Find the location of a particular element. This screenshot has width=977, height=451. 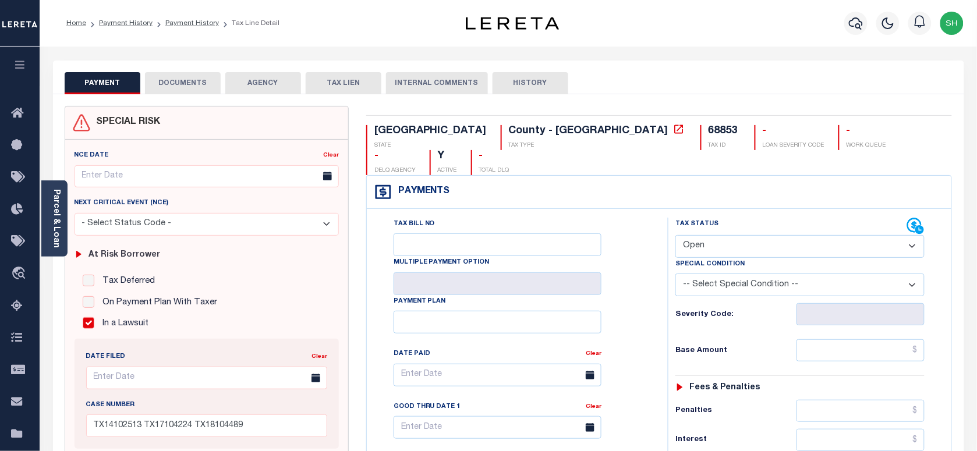

label: Date Filed is located at coordinates (106, 357).